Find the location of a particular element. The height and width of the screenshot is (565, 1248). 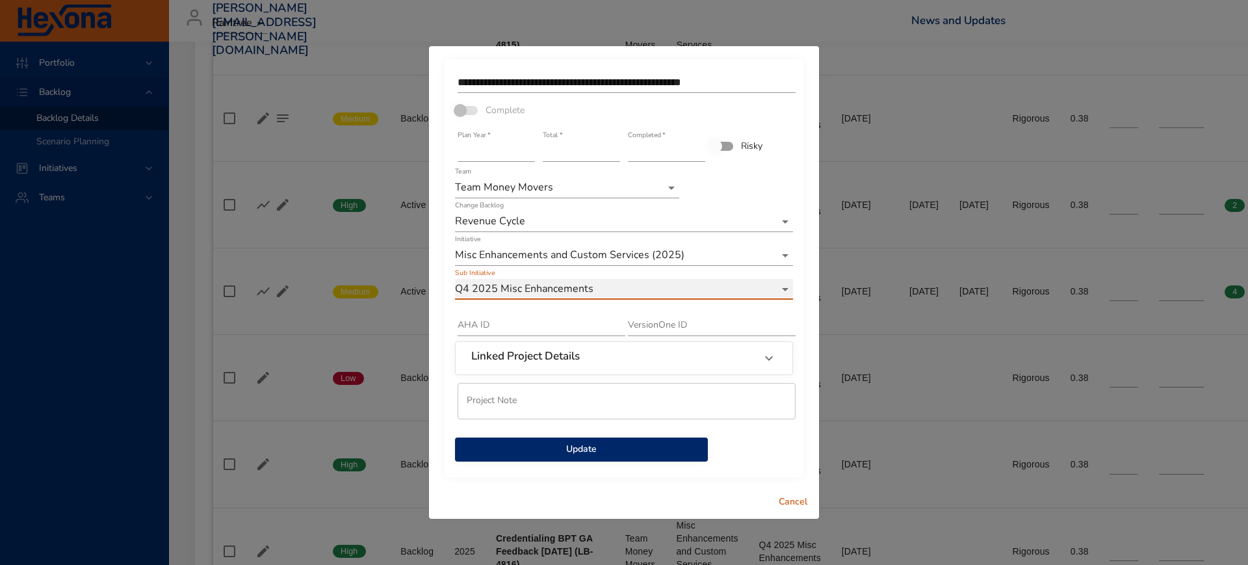

label: Team is located at coordinates (463, 171).